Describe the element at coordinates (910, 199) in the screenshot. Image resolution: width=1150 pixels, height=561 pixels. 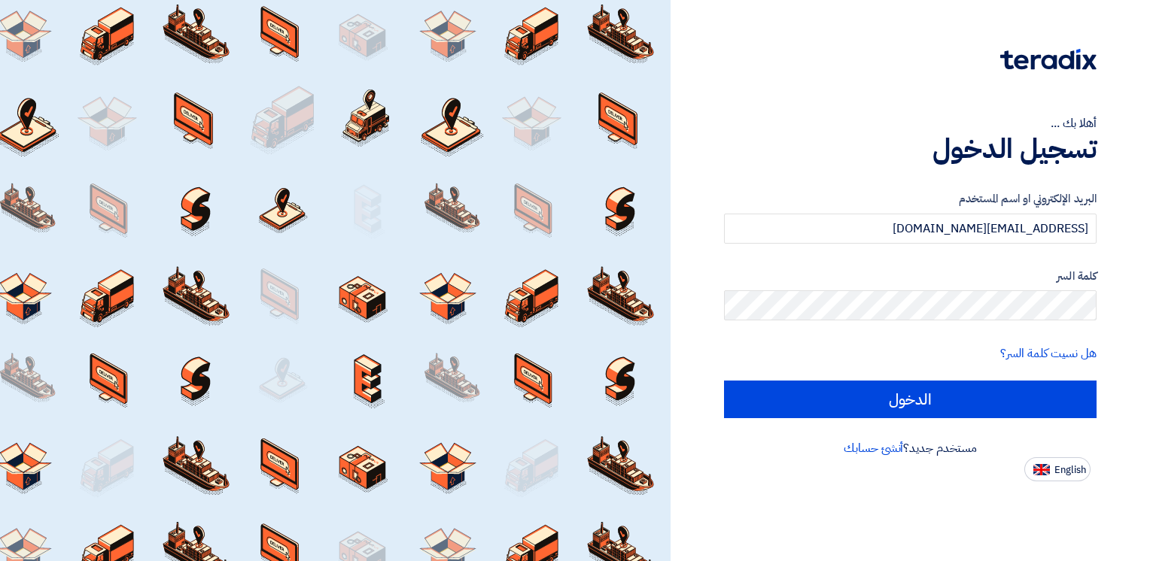
I see `label: البريد الإلكتروني او اسم المستخدم` at that location.